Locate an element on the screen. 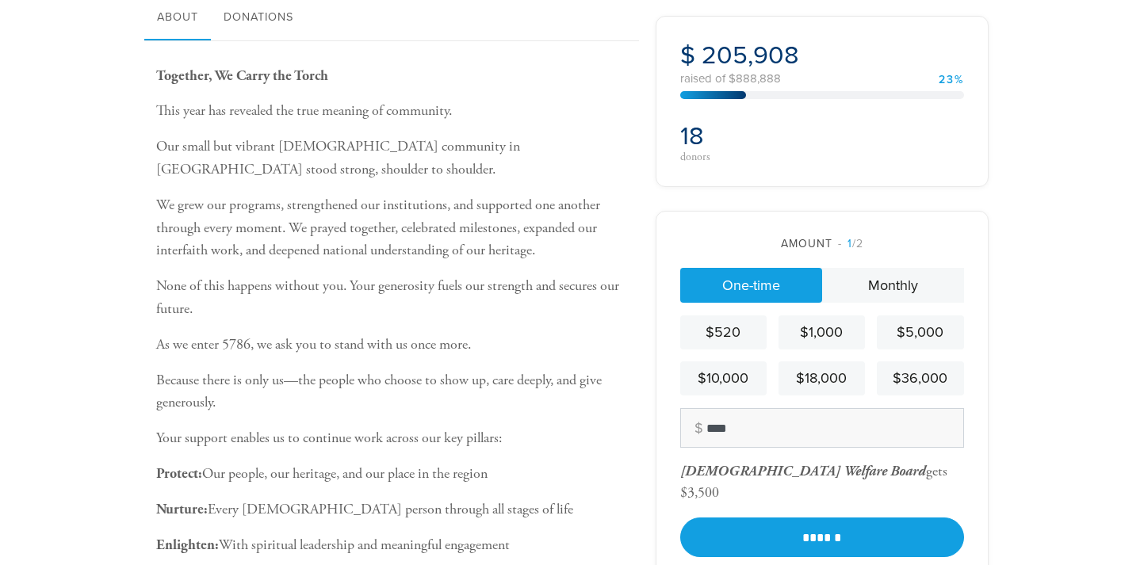 The height and width of the screenshot is (565, 1144). b: Enlighten: is located at coordinates (187, 545).